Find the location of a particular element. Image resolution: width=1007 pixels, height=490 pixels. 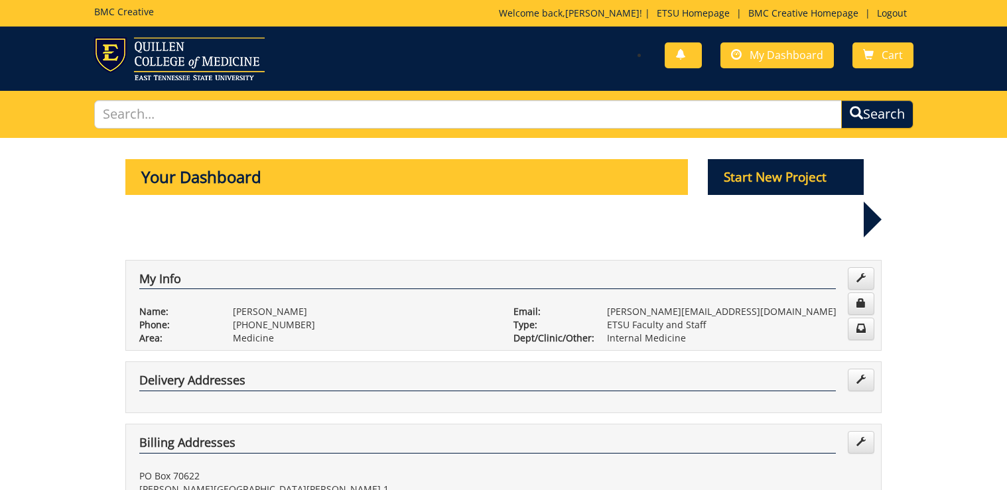

p: PO Box 70622 is located at coordinates (316, 476).